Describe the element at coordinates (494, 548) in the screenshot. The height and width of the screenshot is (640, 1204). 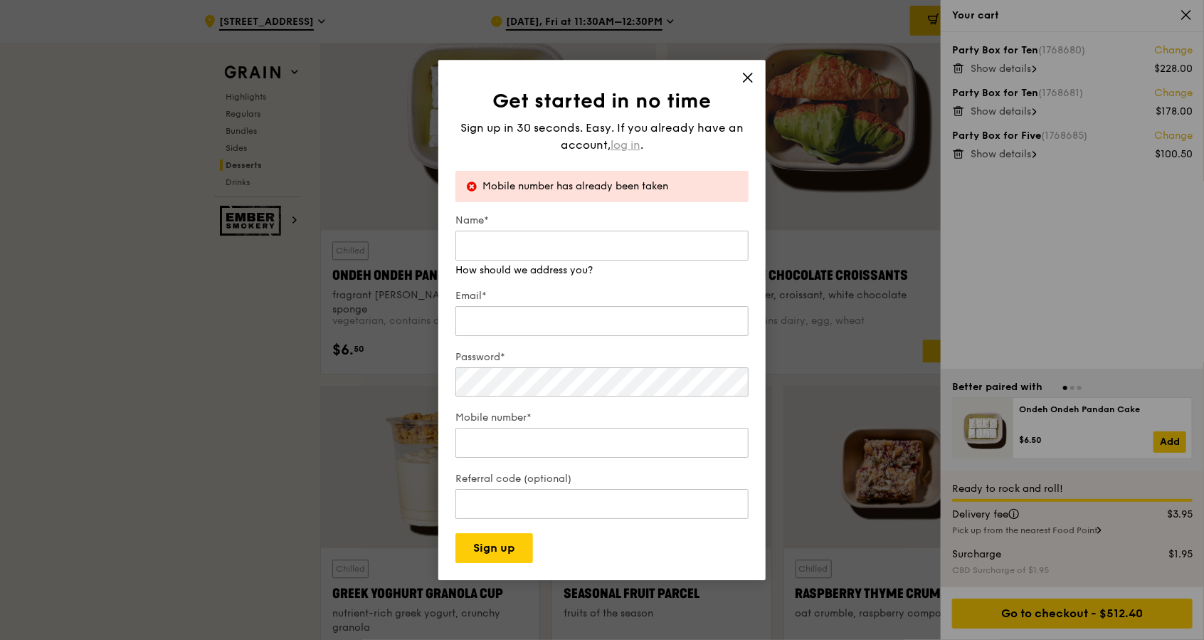
I see `button: Sign up` at that location.